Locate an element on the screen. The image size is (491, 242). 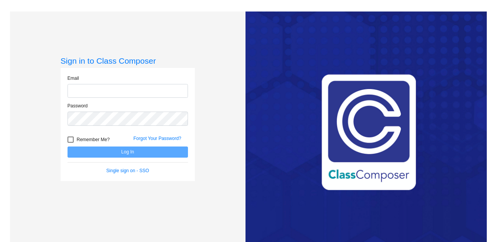
label: Password is located at coordinates (77, 106).